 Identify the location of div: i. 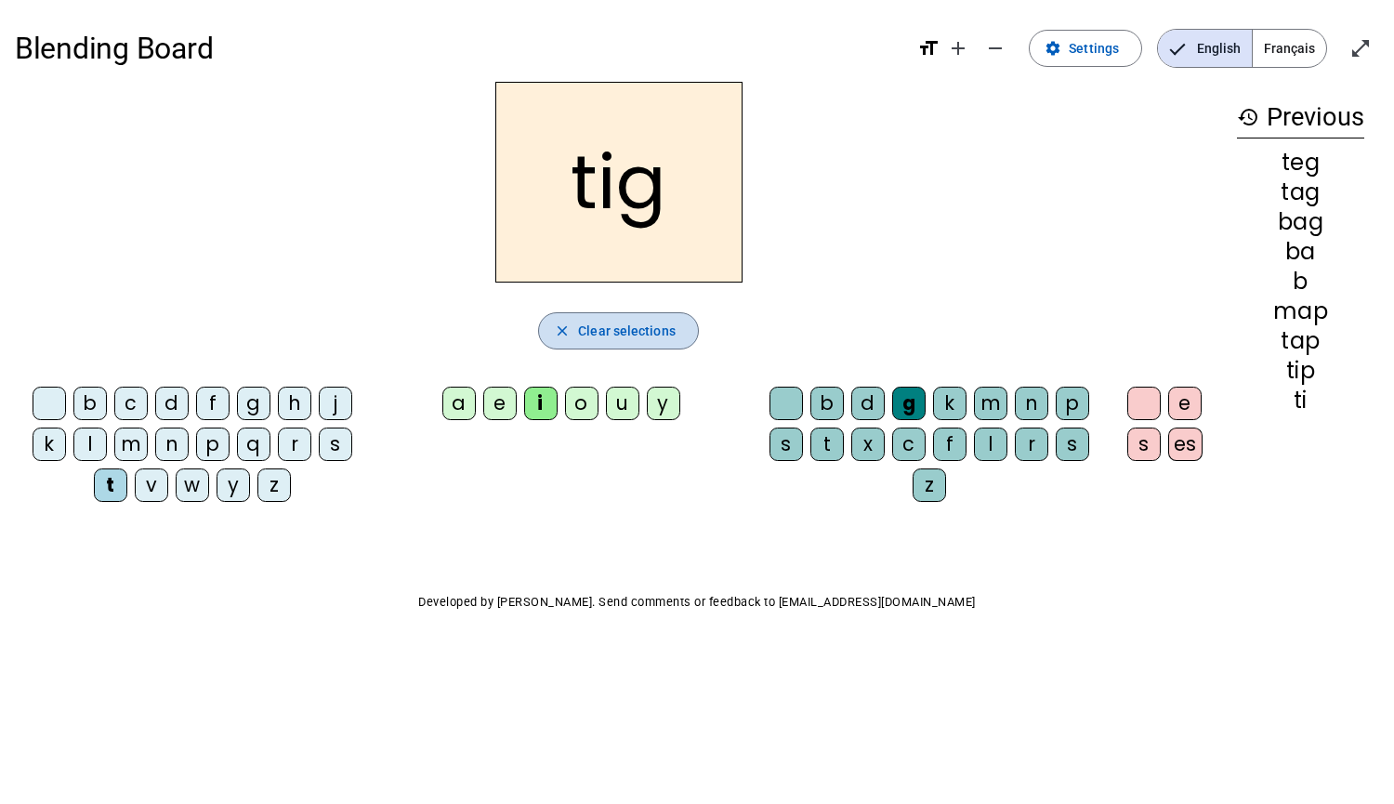
(541, 403).